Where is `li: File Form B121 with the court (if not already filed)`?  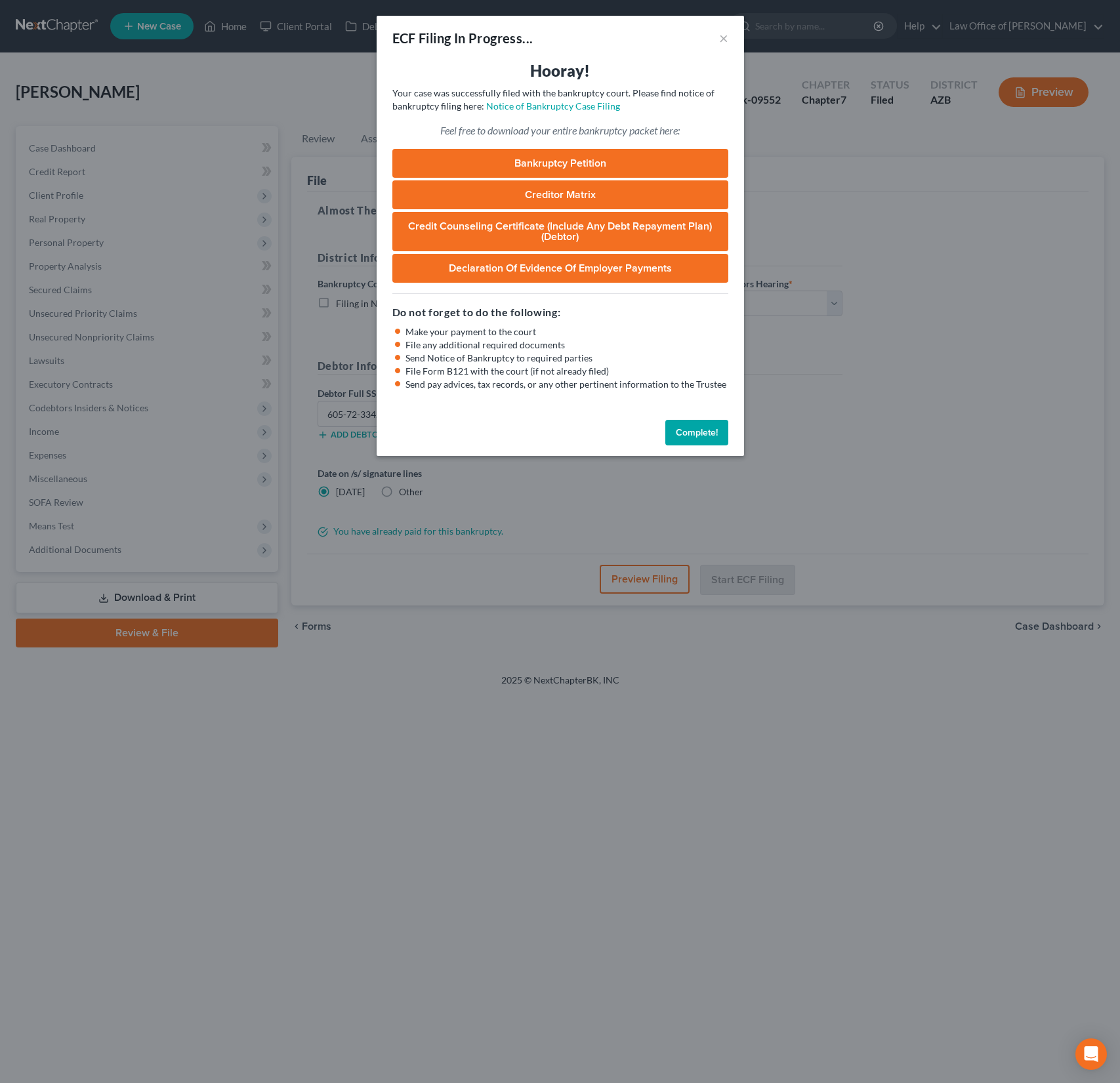 li: File Form B121 with the court (if not already filed) is located at coordinates (567, 371).